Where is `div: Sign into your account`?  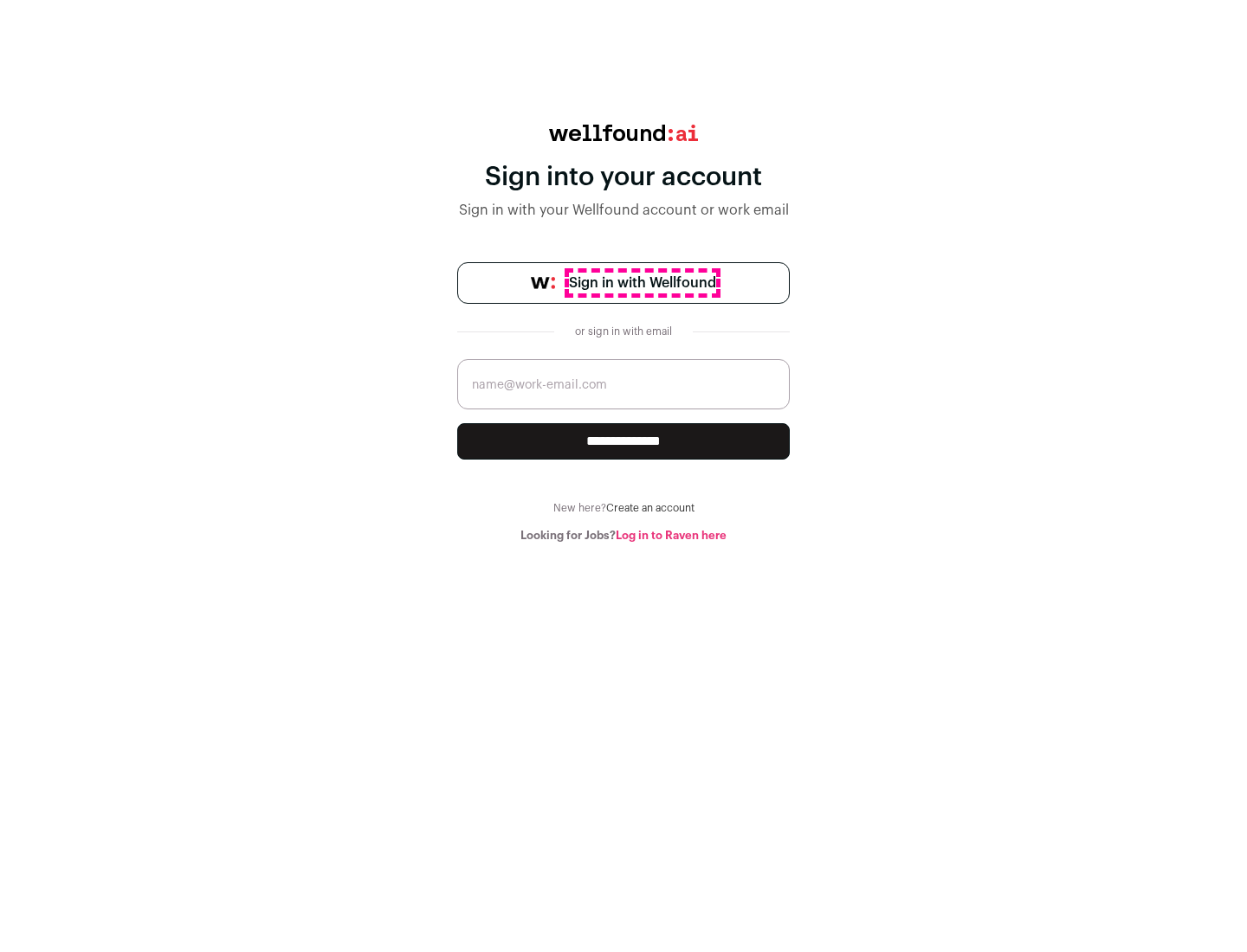
div: Sign into your account is located at coordinates (623, 177).